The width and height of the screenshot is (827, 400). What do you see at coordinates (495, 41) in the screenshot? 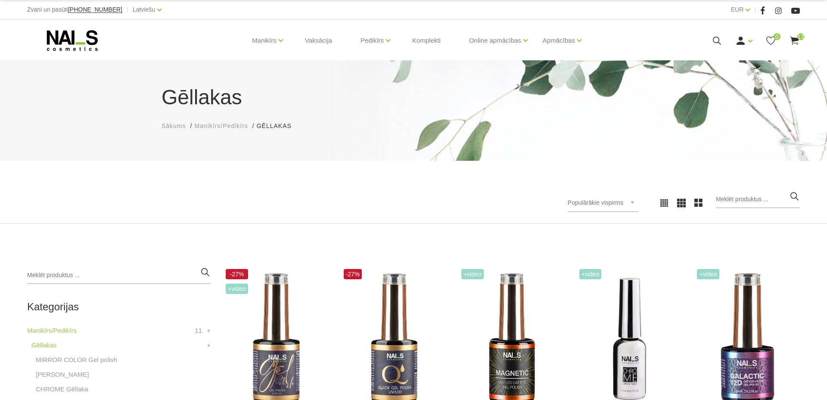
I see `a: Online apmācības` at bounding box center [495, 41].